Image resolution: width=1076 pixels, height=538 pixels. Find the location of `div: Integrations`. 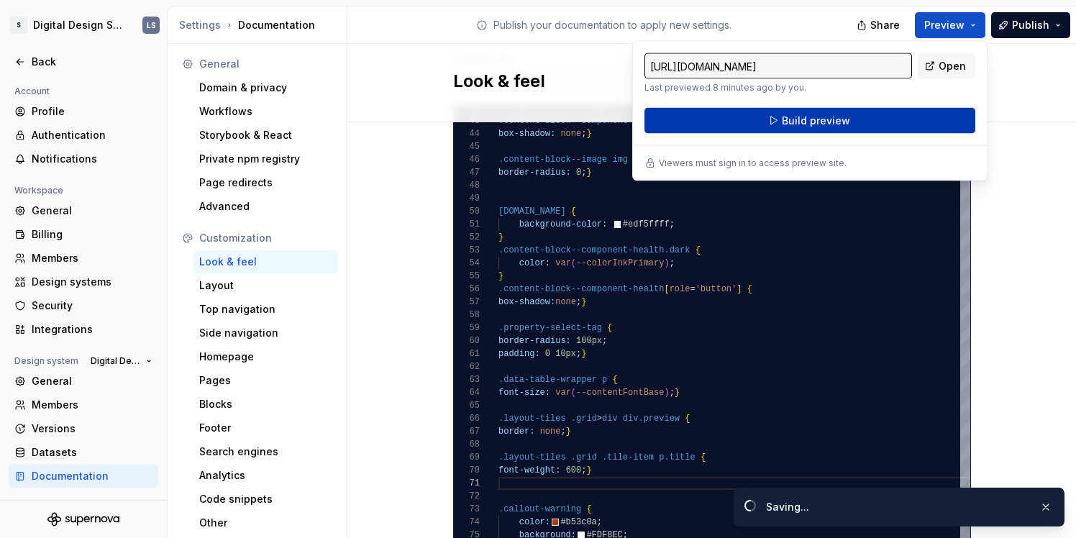

div: Integrations is located at coordinates (92, 329).